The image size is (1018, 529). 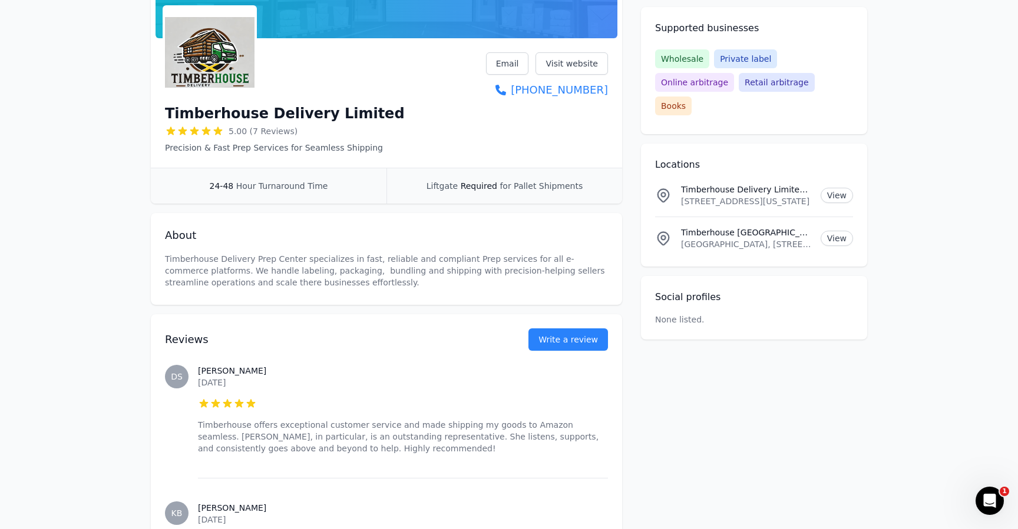 What do you see at coordinates (776, 82) in the screenshot?
I see `span: Retail arbitrage` at bounding box center [776, 82].